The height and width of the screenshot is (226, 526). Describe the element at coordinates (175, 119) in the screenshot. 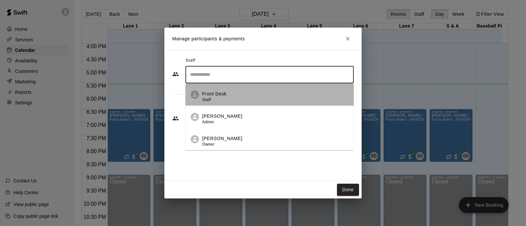

I see `svg: Customers` at that location.